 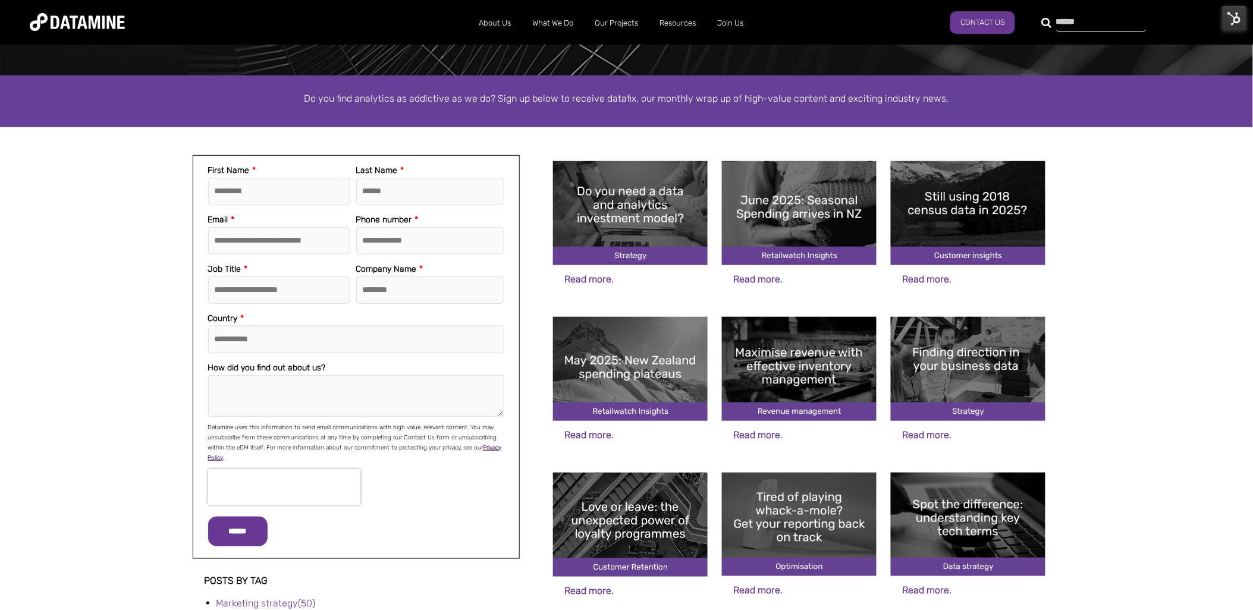 I want to click on span: First Name, so click(x=229, y=170).